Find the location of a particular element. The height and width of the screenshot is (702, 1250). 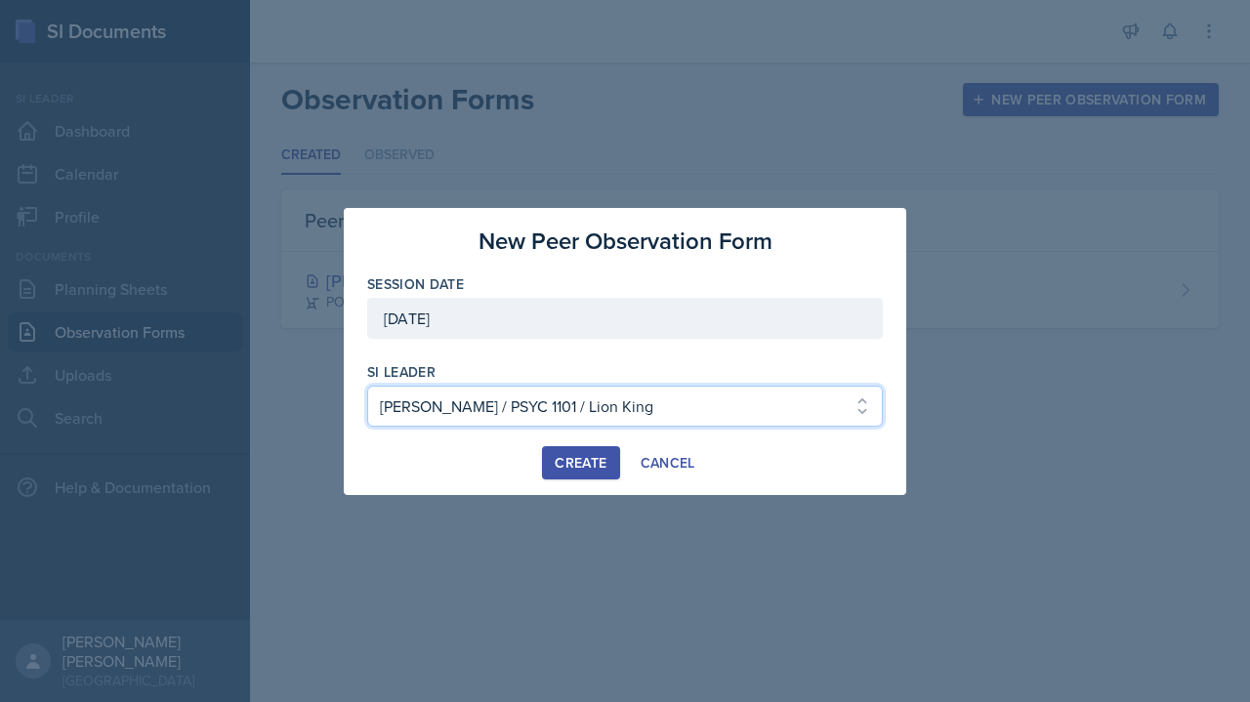

div: Create is located at coordinates (580, 463).